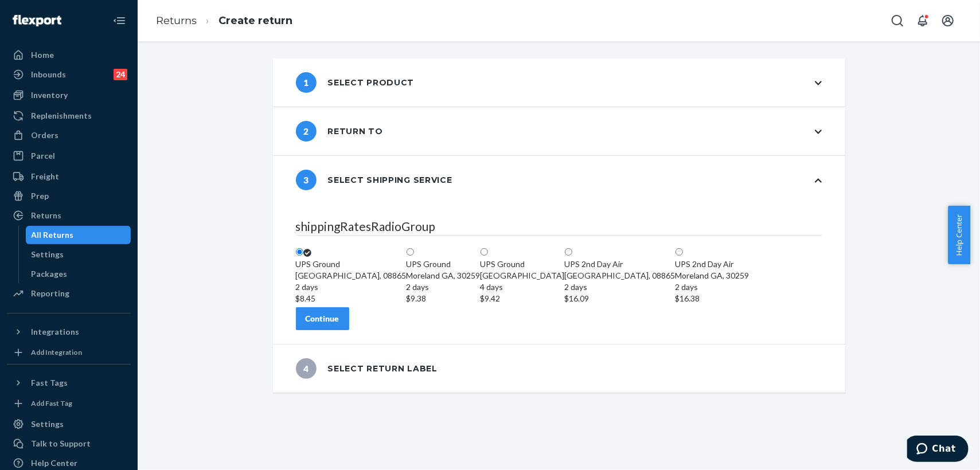 This screenshot has height=470, width=980. Describe the element at coordinates (54, 463) in the screenshot. I see `div: Help Center` at that location.